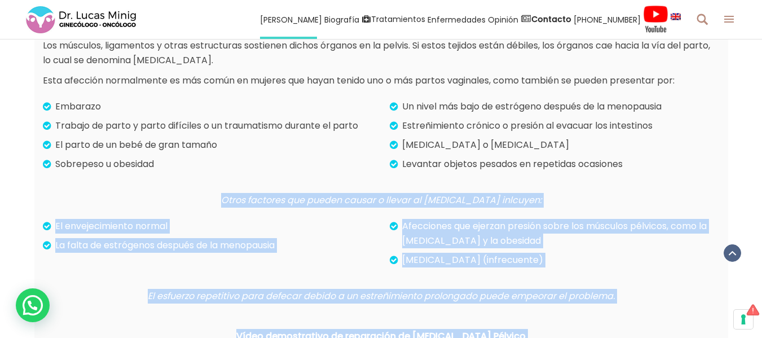 This screenshot has height=338, width=762. I want to click on div: WhatsApp contact, so click(33, 305).